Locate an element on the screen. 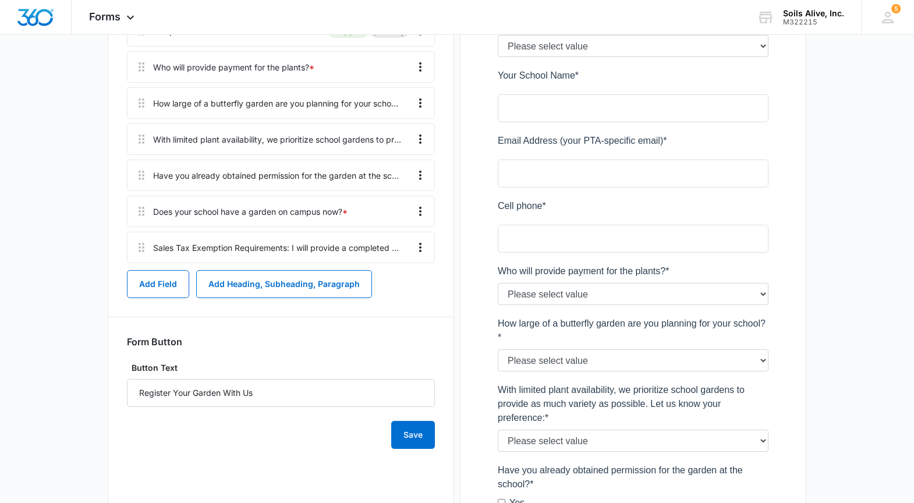  div: account name is located at coordinates (814, 13).